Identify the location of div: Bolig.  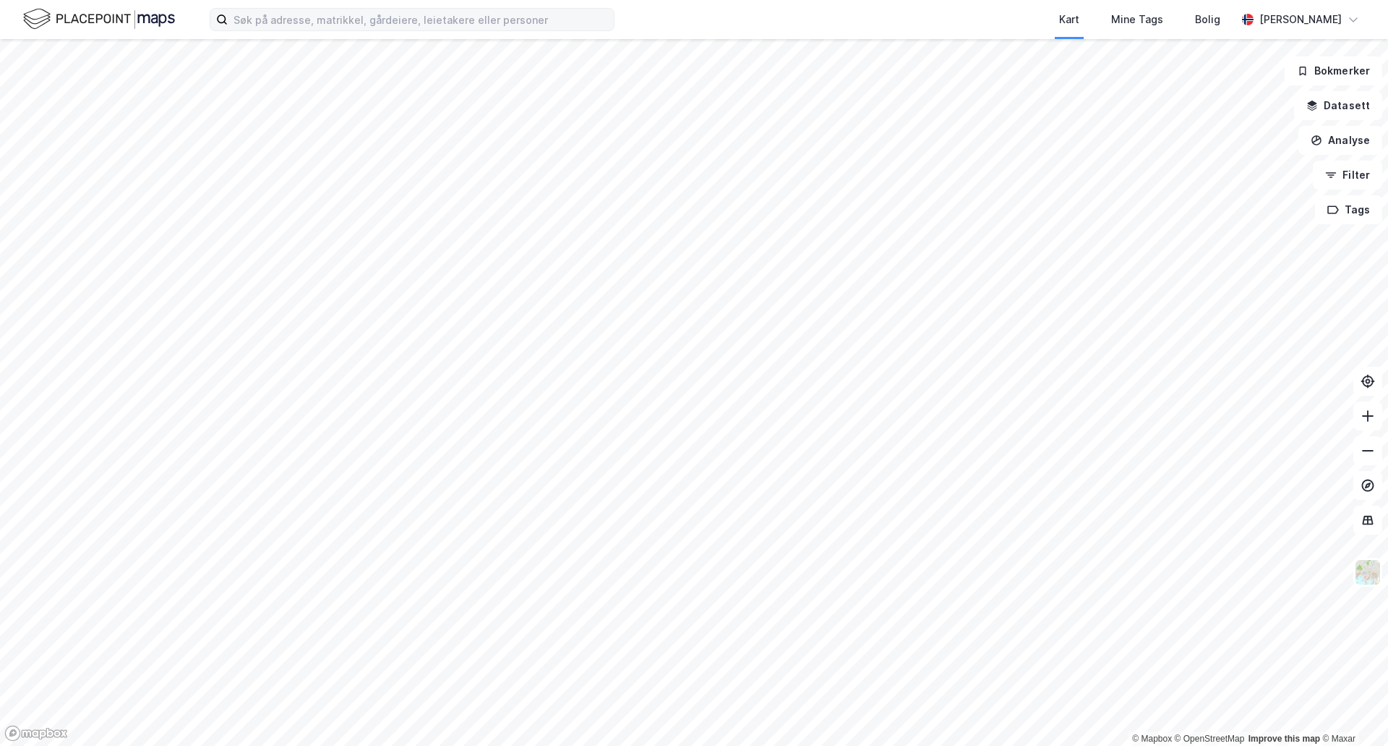
(1208, 20).